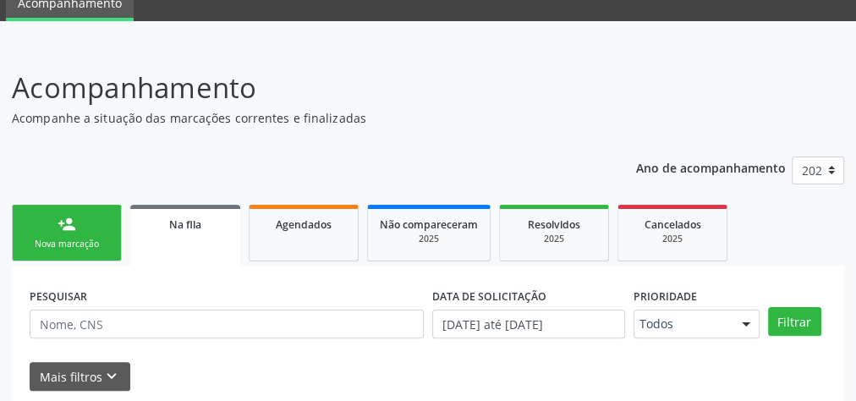 The width and height of the screenshot is (856, 401). Describe the element at coordinates (227, 324) in the screenshot. I see `input: Nome, CNS` at that location.